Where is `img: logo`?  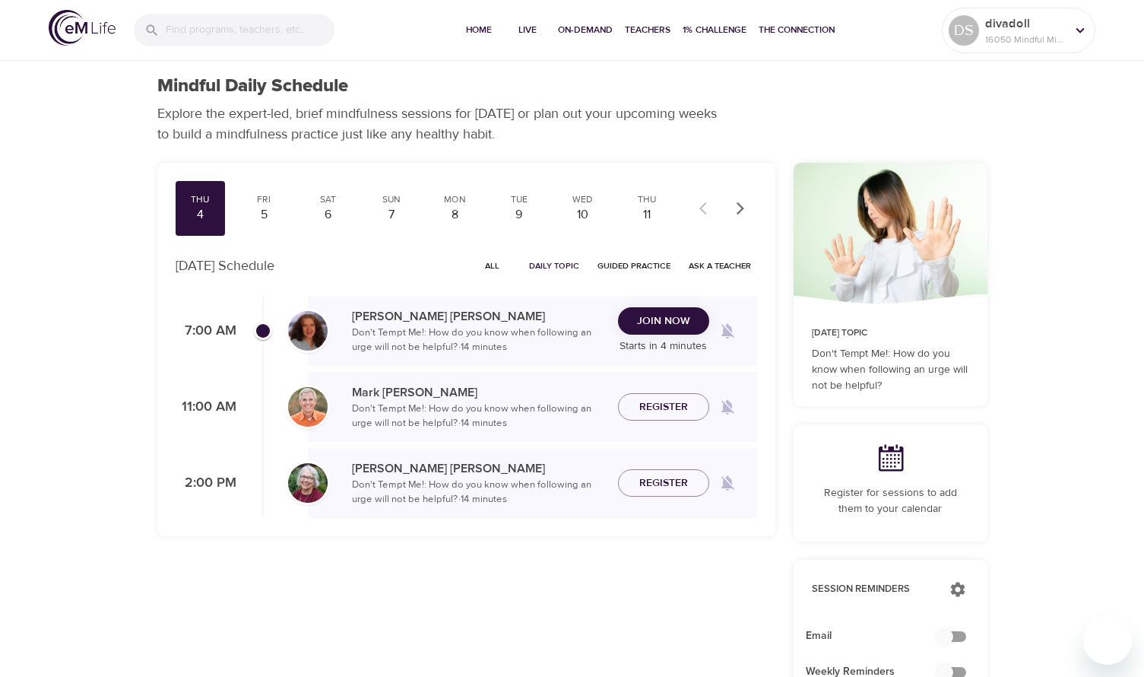 img: logo is located at coordinates (82, 27).